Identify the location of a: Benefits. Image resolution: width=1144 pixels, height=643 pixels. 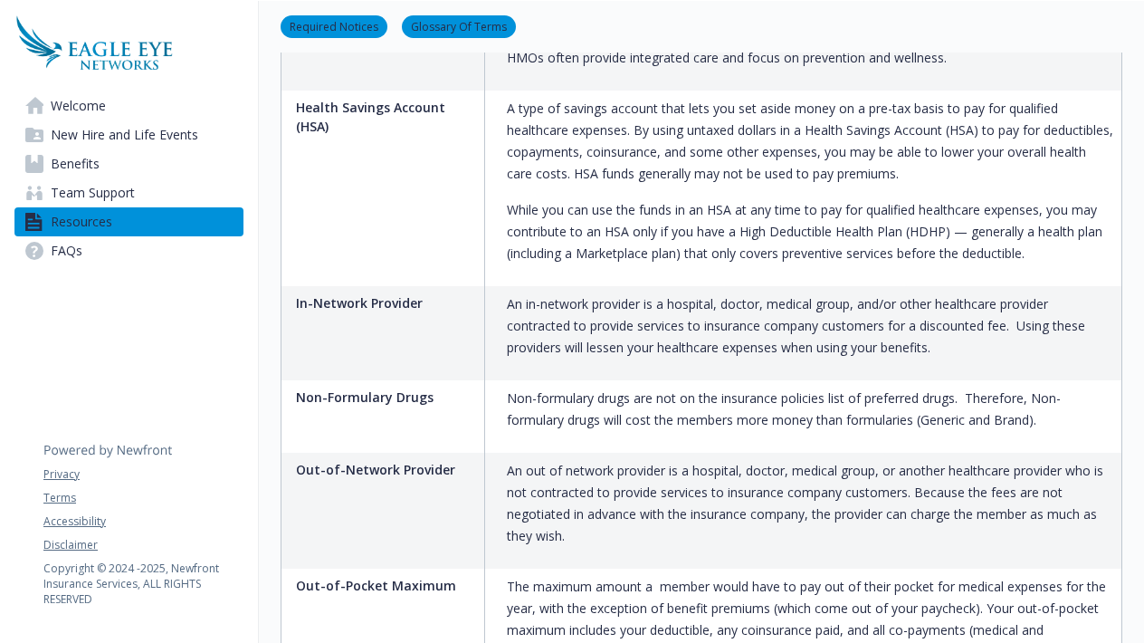
(129, 164).